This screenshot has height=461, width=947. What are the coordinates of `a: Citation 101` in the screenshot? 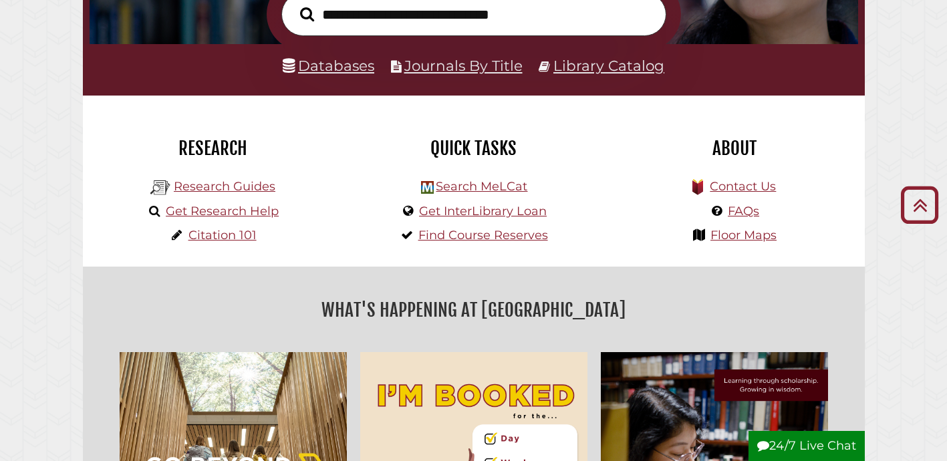 It's located at (223, 235).